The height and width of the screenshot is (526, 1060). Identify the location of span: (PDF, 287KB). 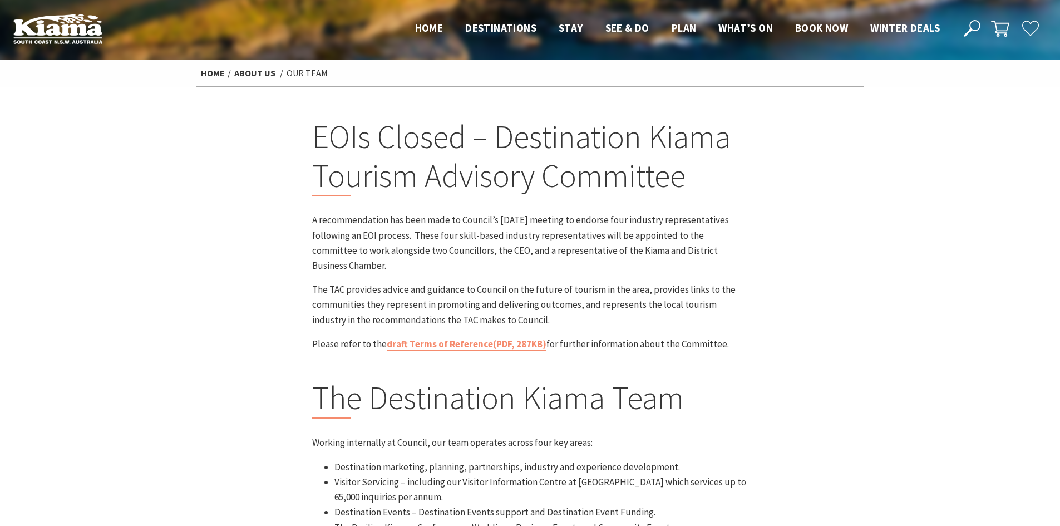
(520, 344).